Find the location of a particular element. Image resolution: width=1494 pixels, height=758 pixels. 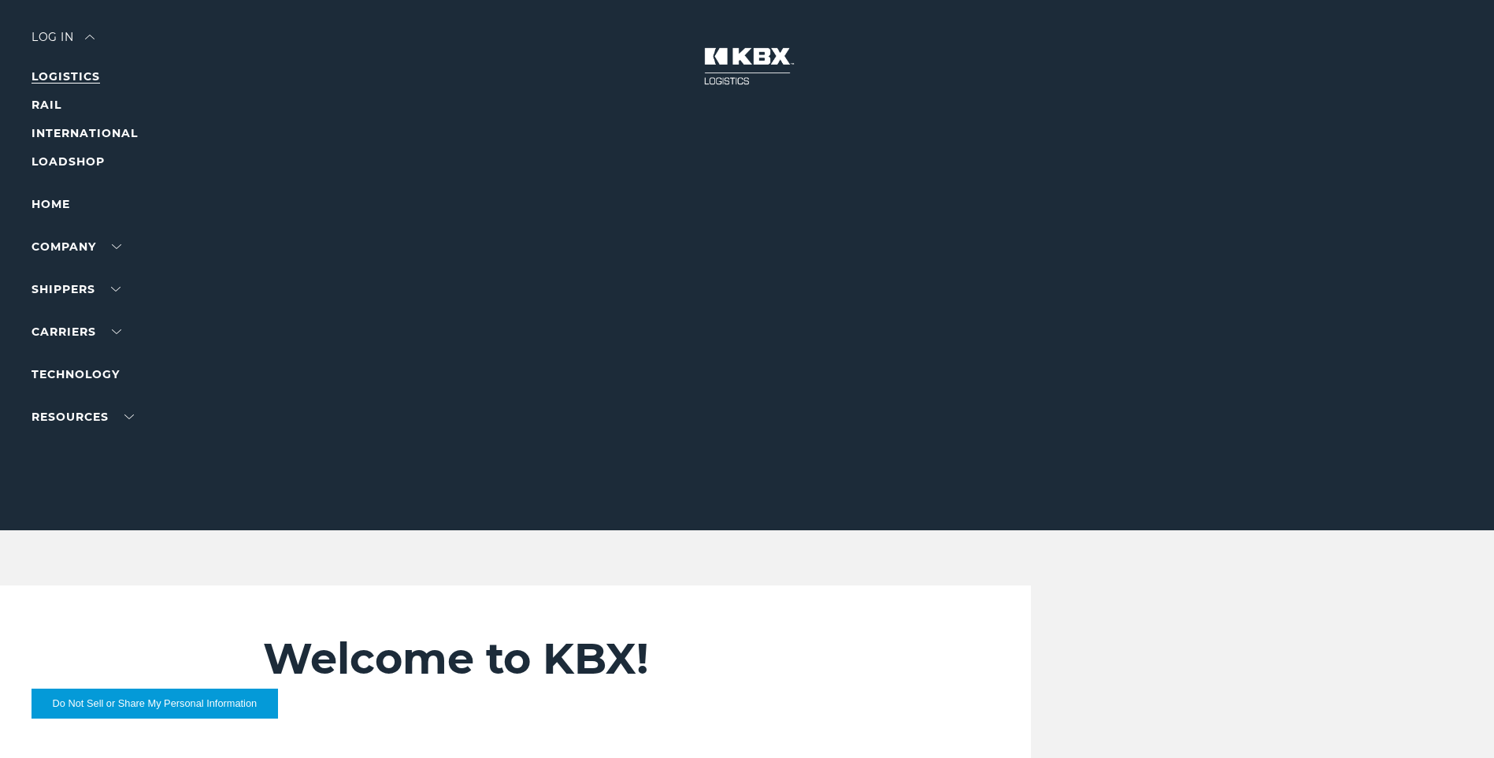

a: SHIPPERS is located at coordinates (76, 289).